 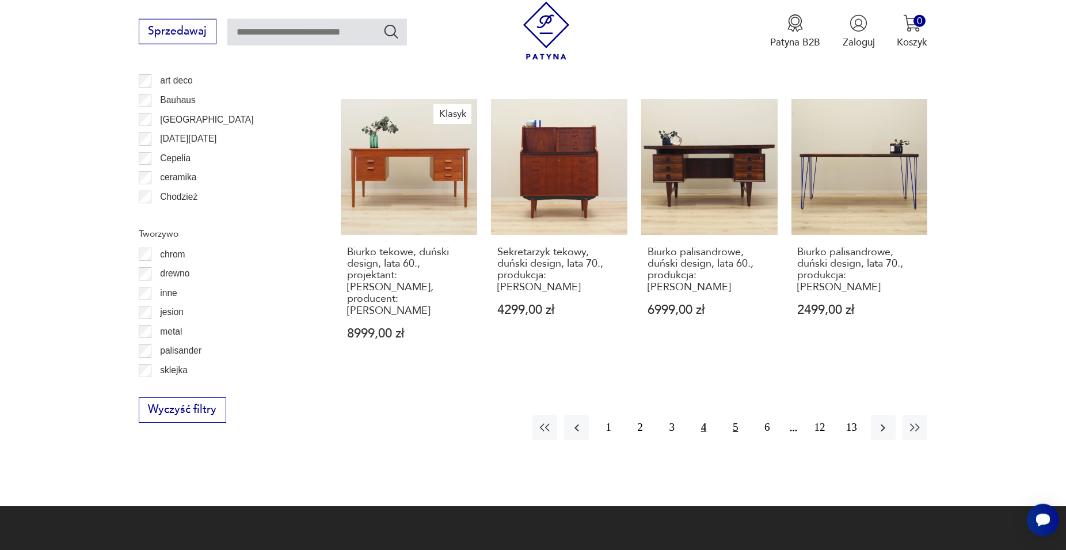 I want to click on button: Sprzedawaj, so click(x=177, y=32).